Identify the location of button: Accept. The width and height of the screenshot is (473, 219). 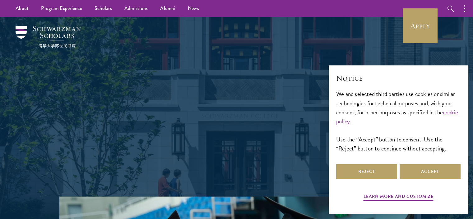
(430, 171).